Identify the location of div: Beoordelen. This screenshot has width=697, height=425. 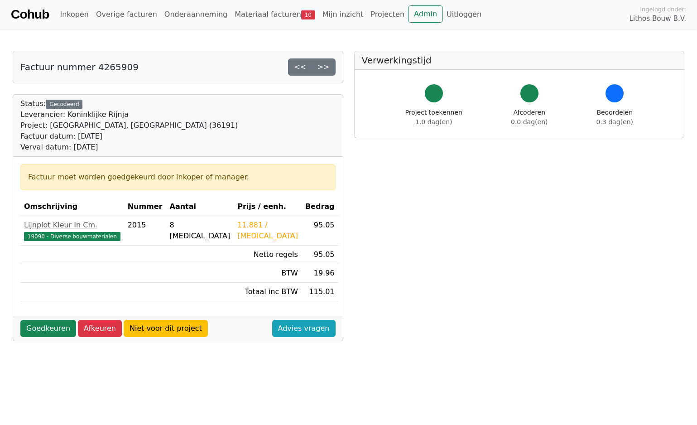
(614, 117).